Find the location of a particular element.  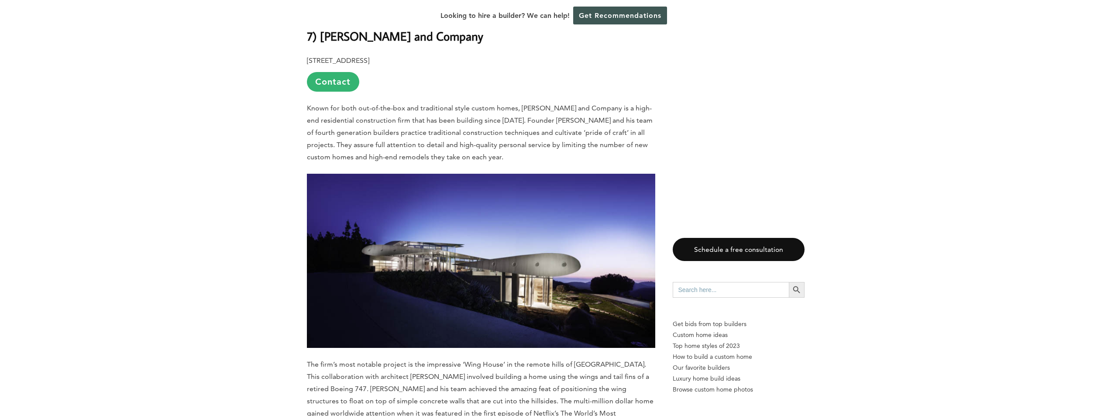

a: Contact is located at coordinates (333, 82).